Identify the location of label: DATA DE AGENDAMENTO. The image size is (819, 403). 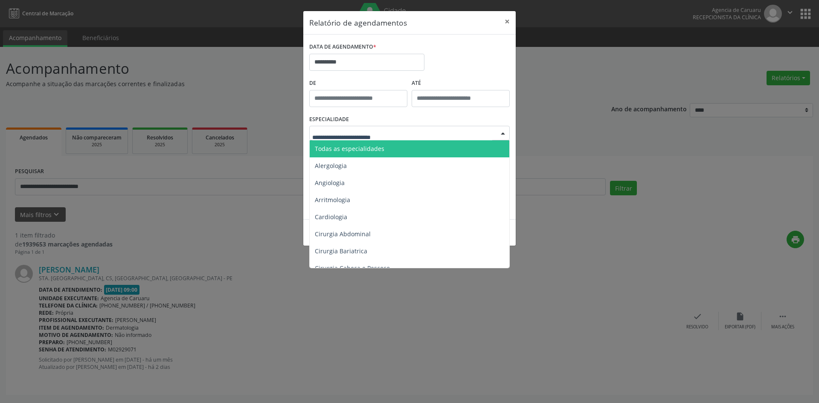
(342, 47).